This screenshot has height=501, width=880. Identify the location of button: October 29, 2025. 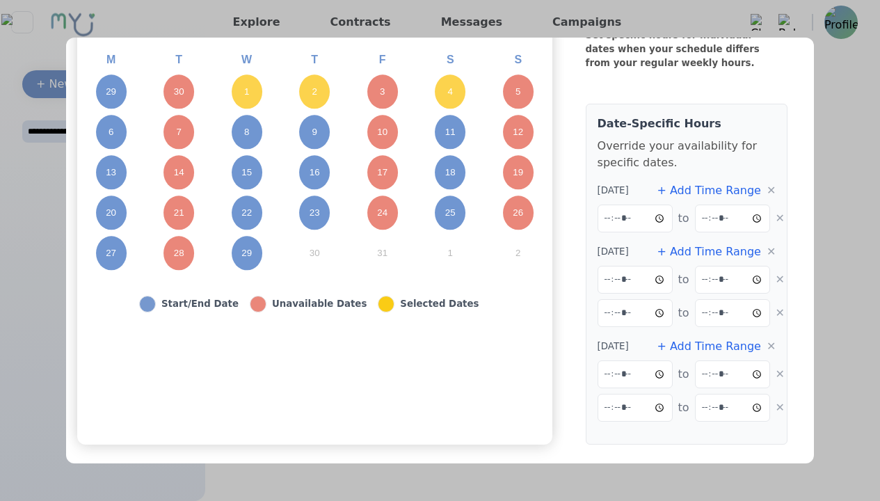
(247, 253).